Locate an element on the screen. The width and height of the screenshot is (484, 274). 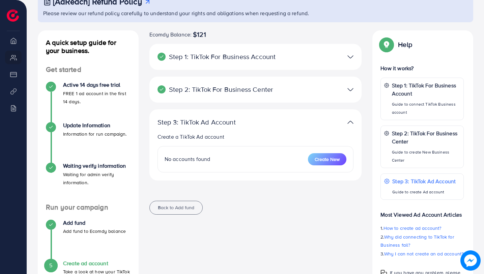
p: Add fund to Ecomdy balance is located at coordinates (94, 231).